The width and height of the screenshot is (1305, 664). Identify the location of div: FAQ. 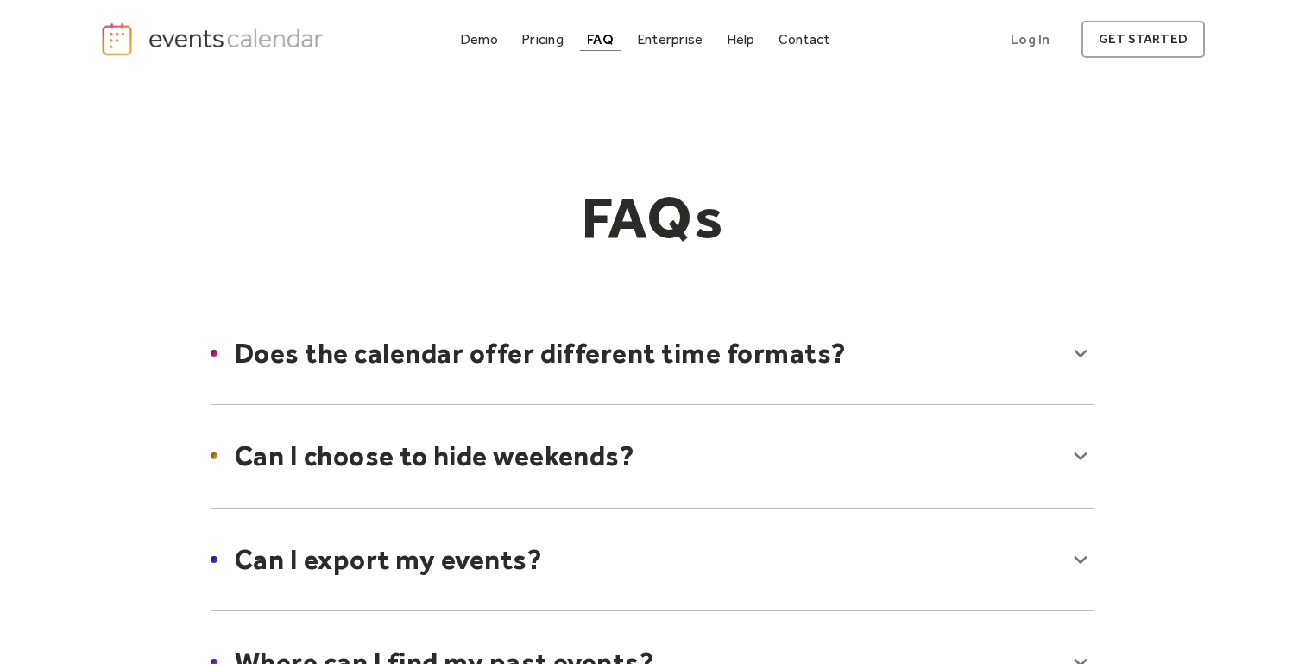
(600, 39).